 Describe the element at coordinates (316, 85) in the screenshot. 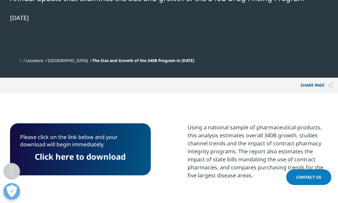

I see `p: Share PAGE` at that location.